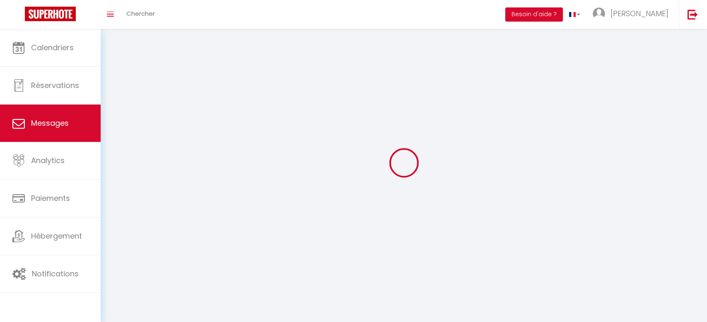 Image resolution: width=707 pixels, height=322 pixels. What do you see at coordinates (55, 273) in the screenshot?
I see `span: Notifications` at bounding box center [55, 273].